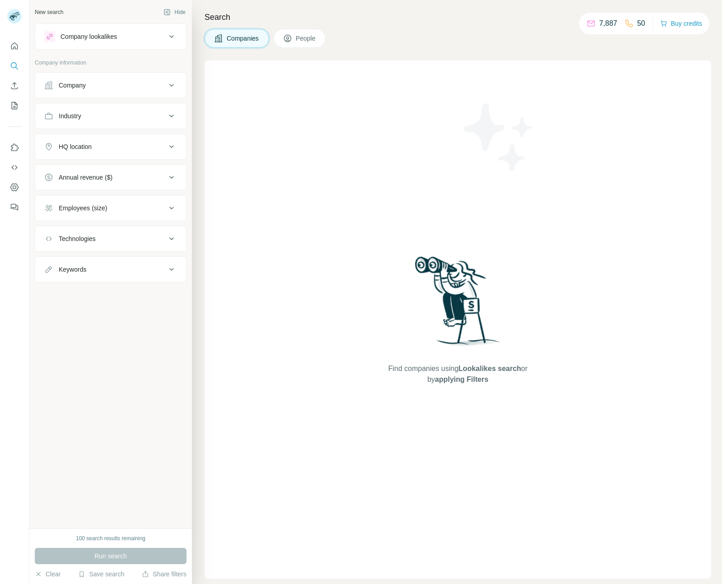  I want to click on button: Industry, so click(111, 116).